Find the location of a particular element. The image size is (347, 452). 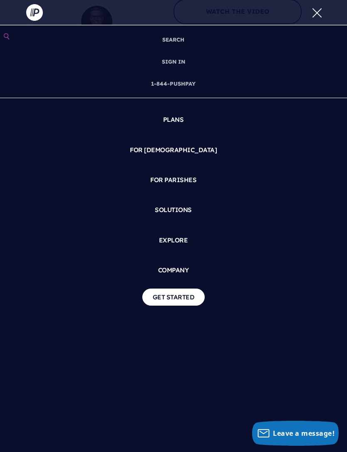

button: Leave a message! is located at coordinates (295, 433).